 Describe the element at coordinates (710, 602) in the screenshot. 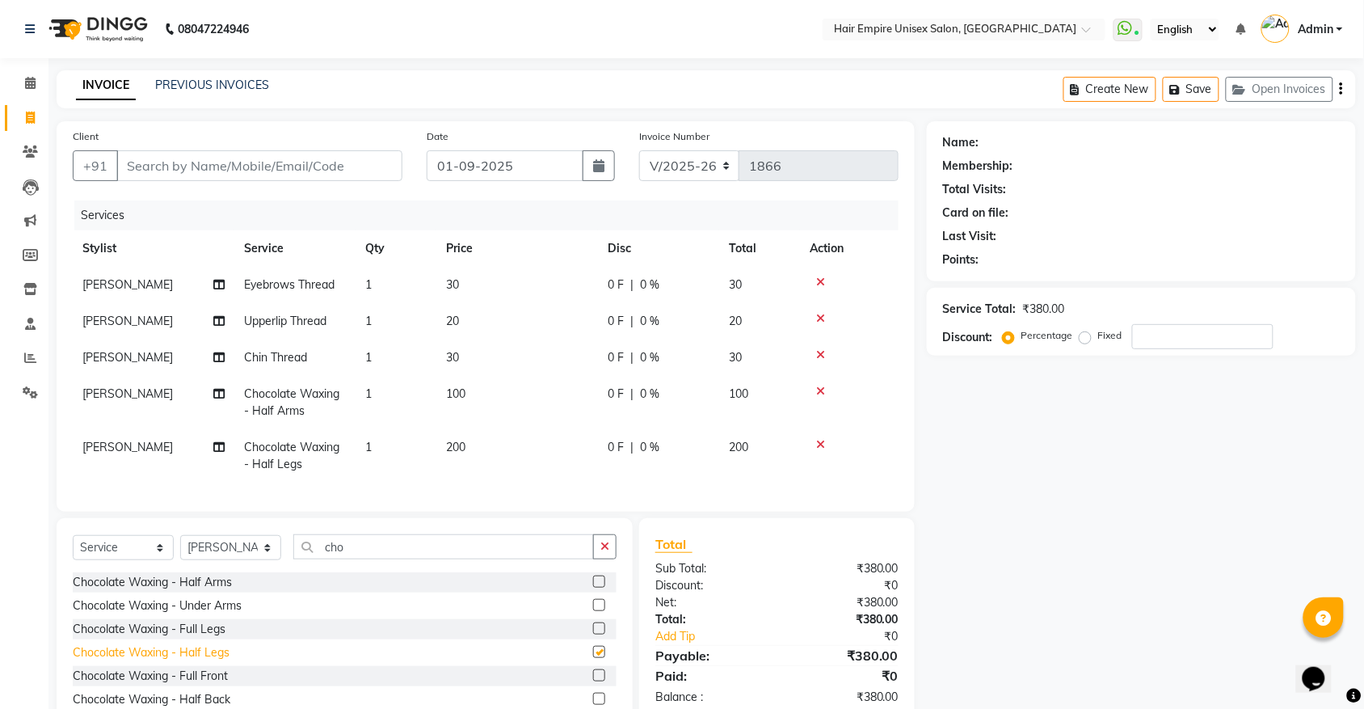

I see `div: Net:` at that location.